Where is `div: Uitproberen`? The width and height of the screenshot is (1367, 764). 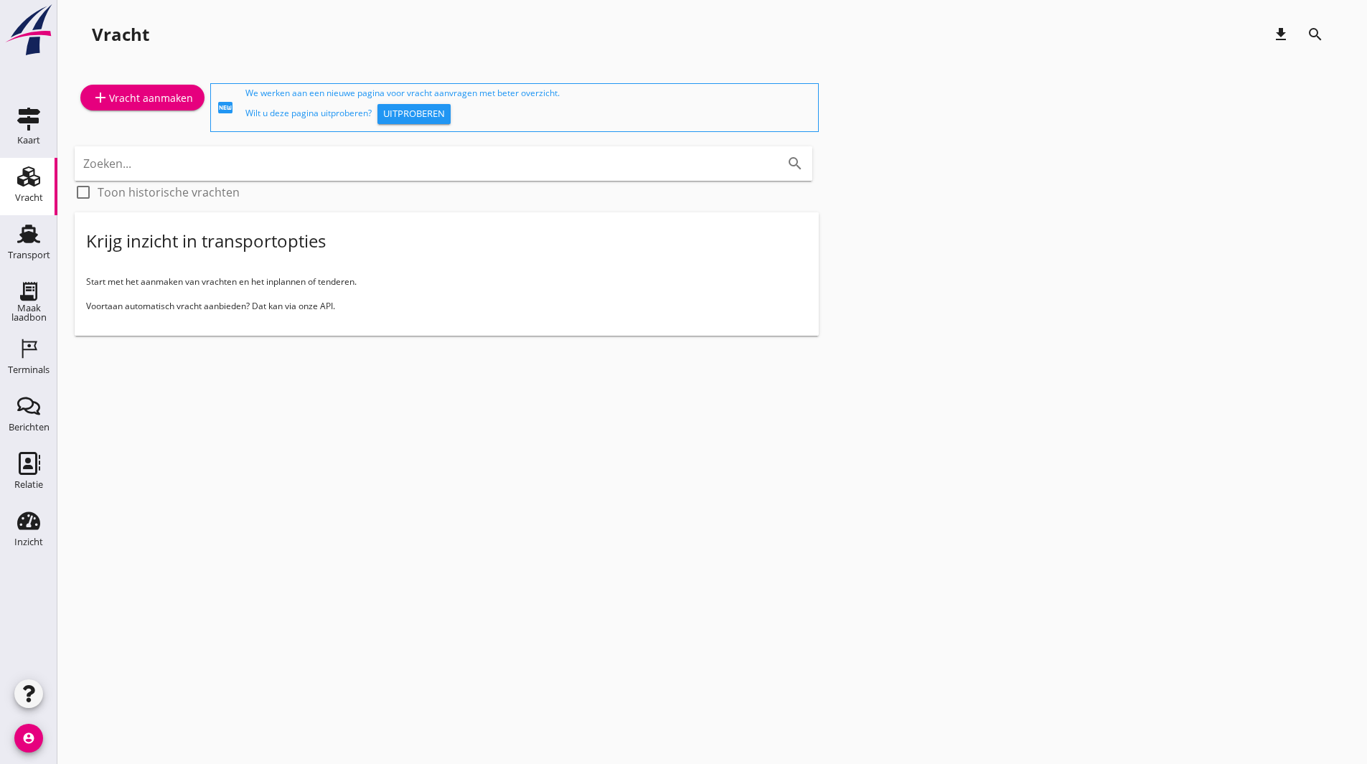
div: Uitproberen is located at coordinates (414, 114).